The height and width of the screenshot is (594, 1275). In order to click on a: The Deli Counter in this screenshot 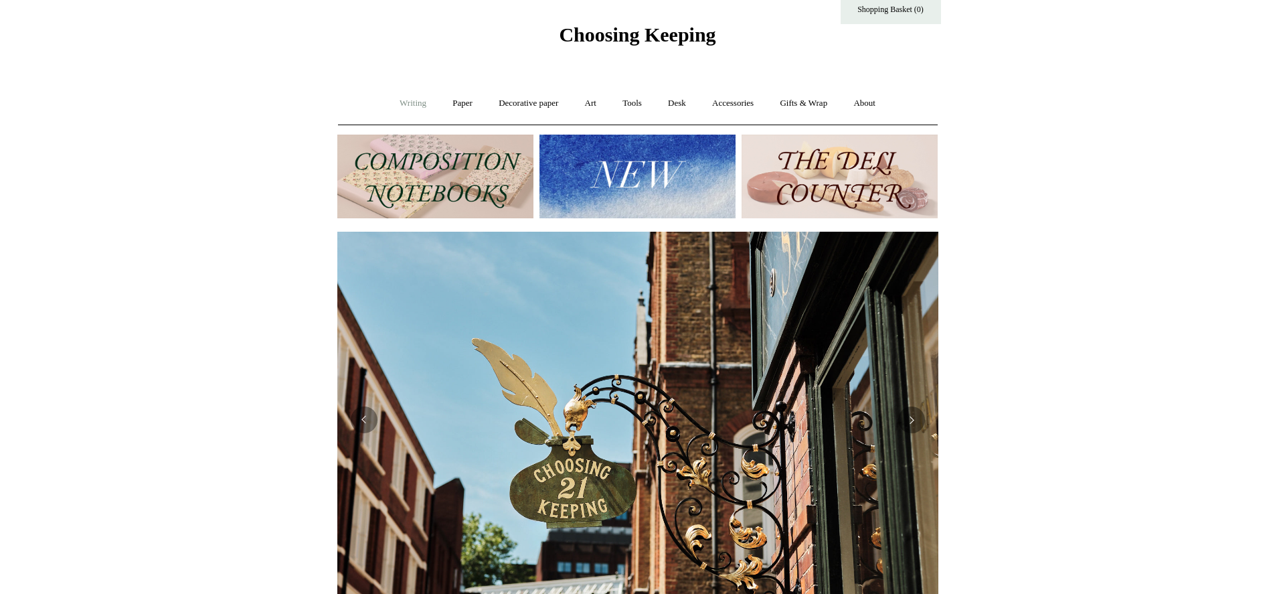, I will do `click(839, 176)`.